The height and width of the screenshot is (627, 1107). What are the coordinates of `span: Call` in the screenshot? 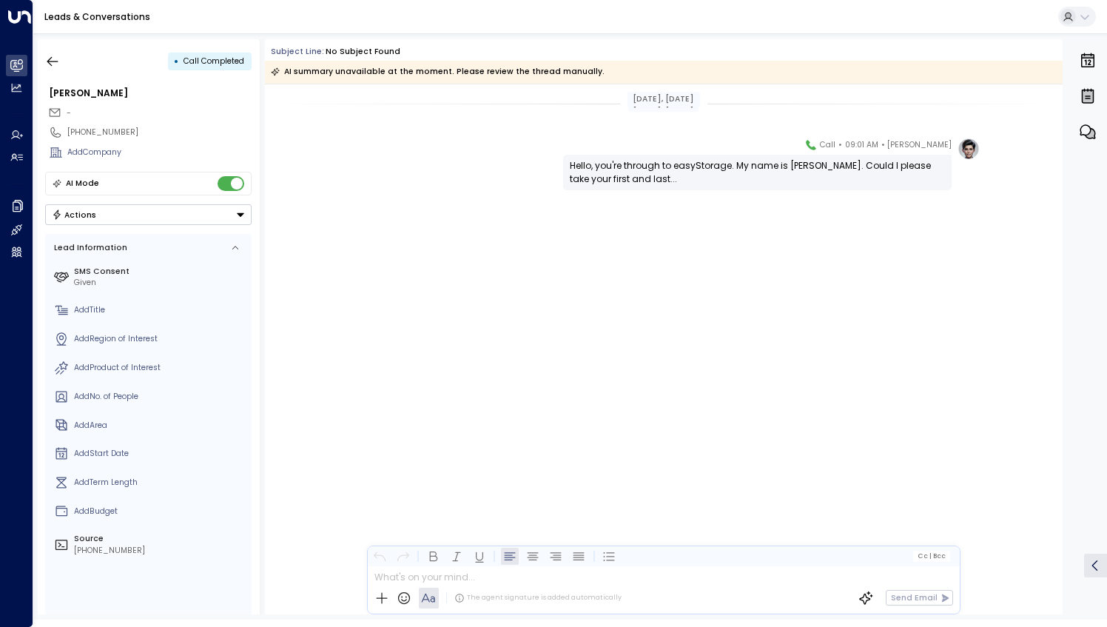 It's located at (827, 145).